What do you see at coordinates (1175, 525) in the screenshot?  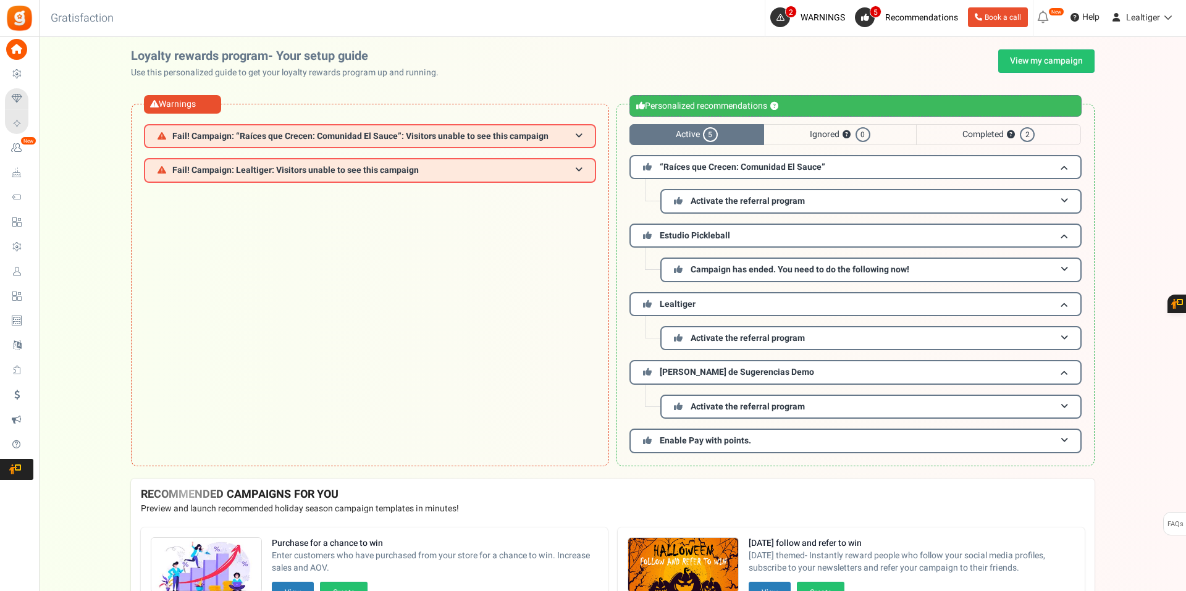 I see `span: FAQs` at bounding box center [1175, 525].